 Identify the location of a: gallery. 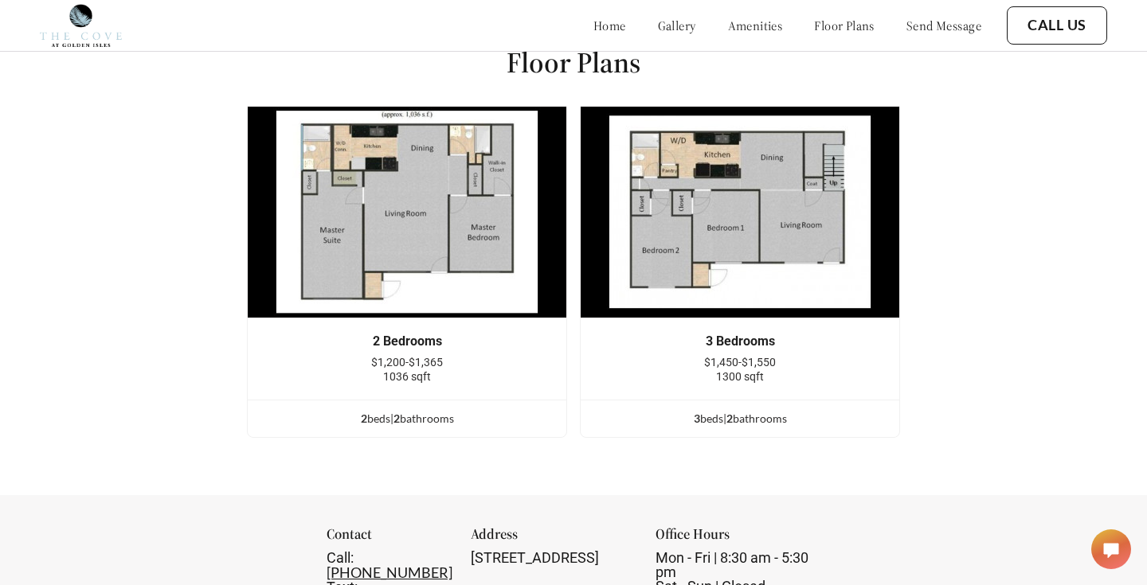
(677, 25).